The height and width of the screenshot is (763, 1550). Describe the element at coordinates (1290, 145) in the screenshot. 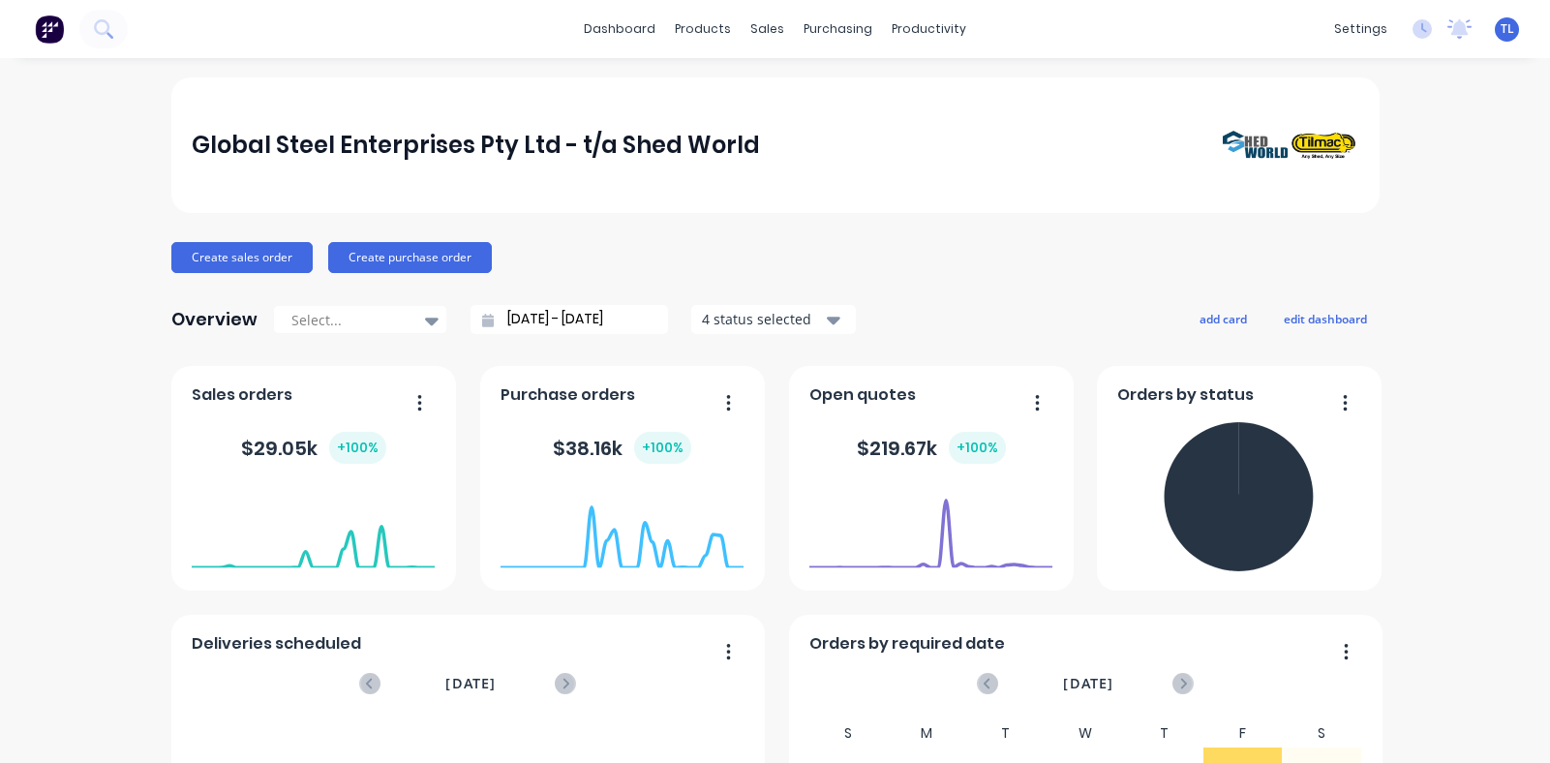

I see `img: Global Steel Enterprises Pty Ltd - t/a Shed World` at that location.